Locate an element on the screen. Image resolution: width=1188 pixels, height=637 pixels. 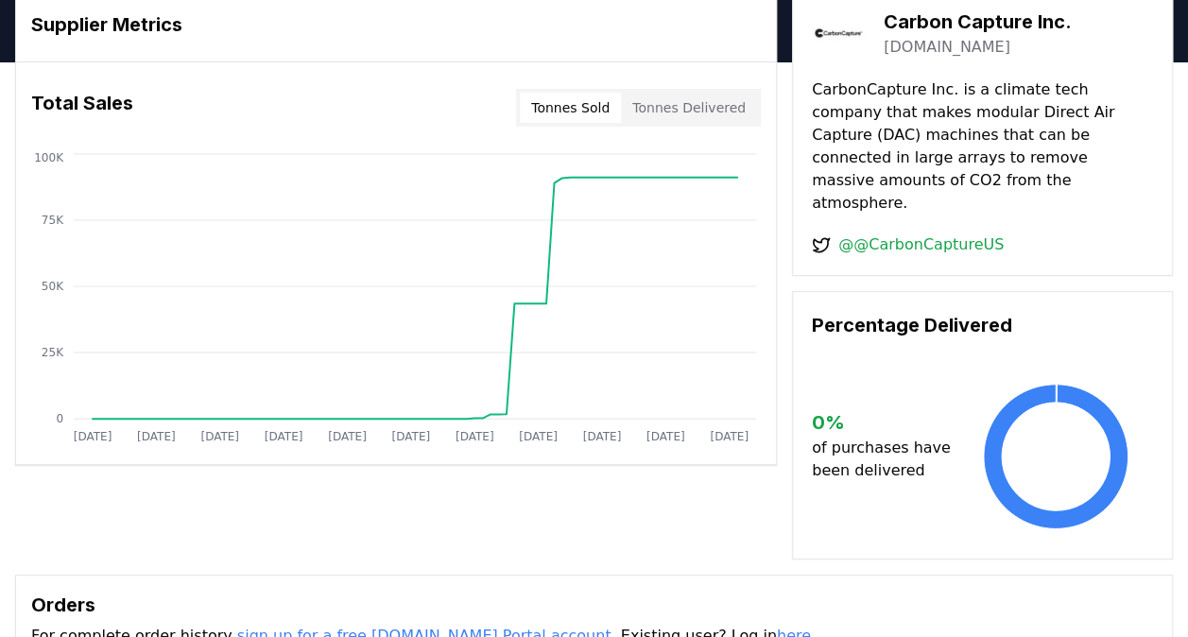
tspan: 75K is located at coordinates (53, 220).